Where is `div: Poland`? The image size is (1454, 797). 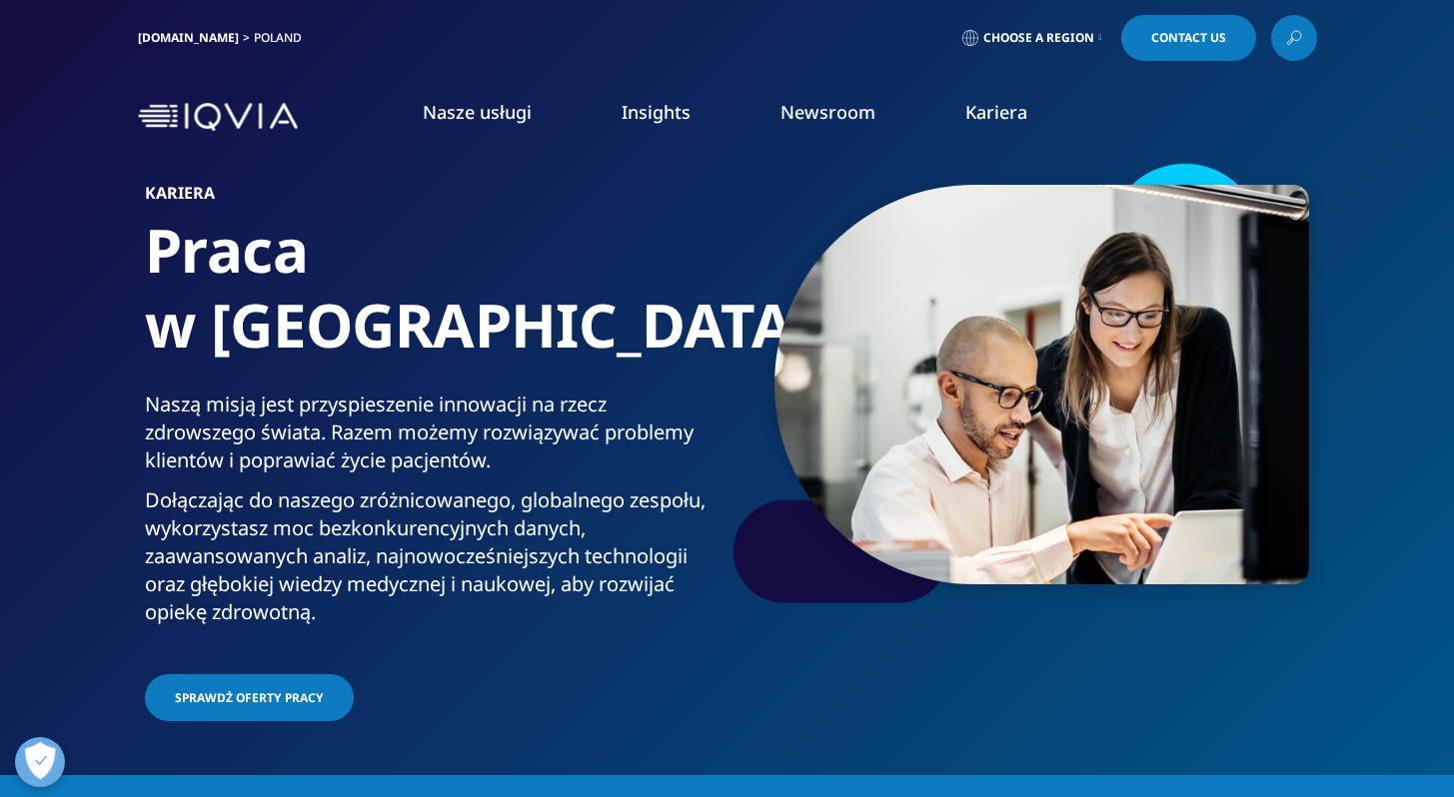 div: Poland is located at coordinates (282, 38).